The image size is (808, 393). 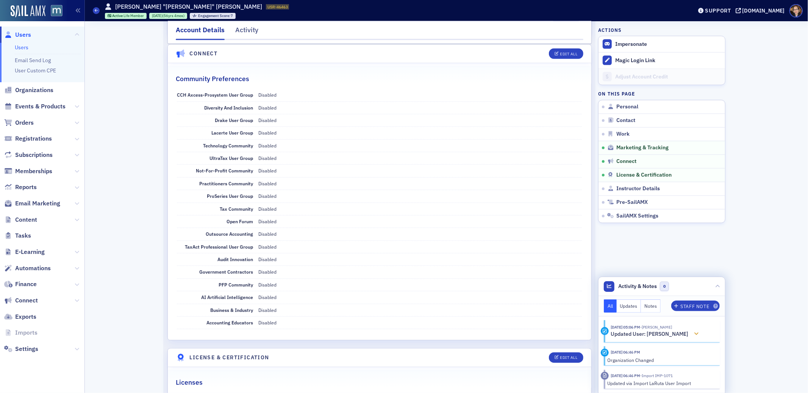 What do you see at coordinates (204, 53) in the screenshot?
I see `h4: Connect` at bounding box center [204, 53].